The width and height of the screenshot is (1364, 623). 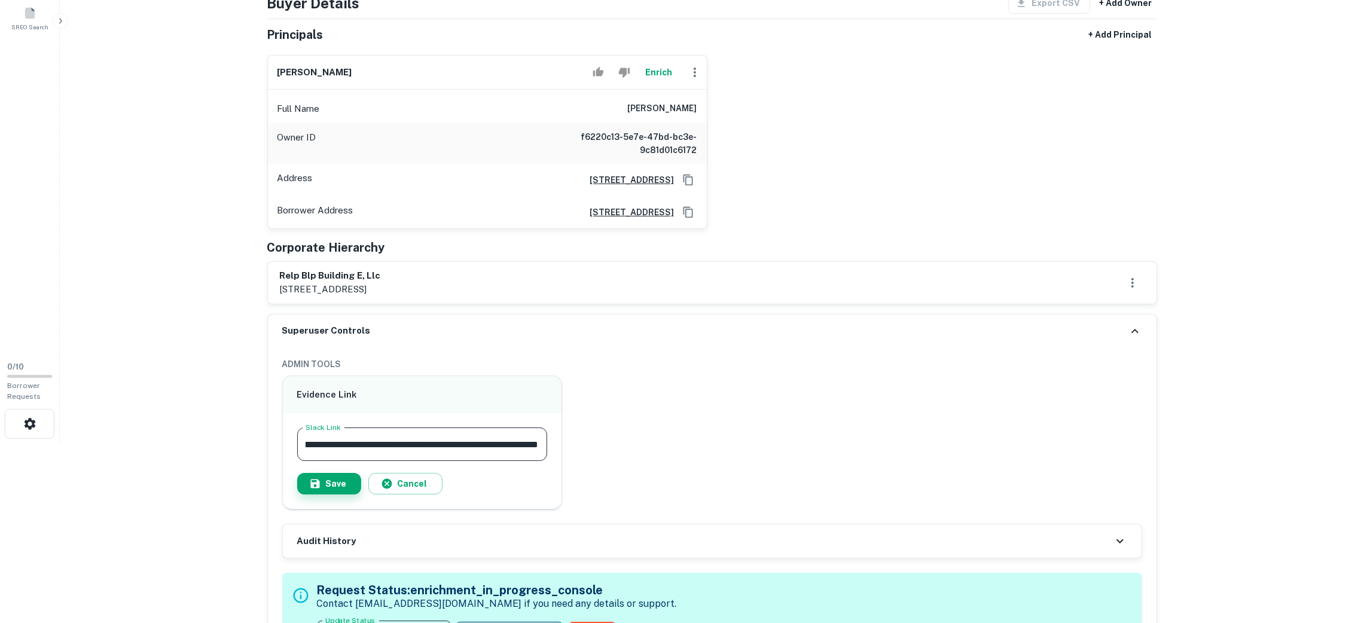 I want to click on button: + Add Principal, so click(x=1121, y=35).